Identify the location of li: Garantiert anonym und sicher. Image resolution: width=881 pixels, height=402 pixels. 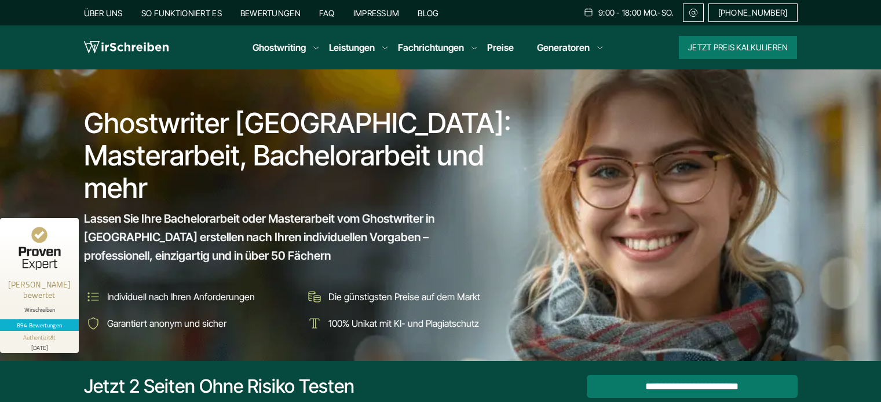
(190, 324).